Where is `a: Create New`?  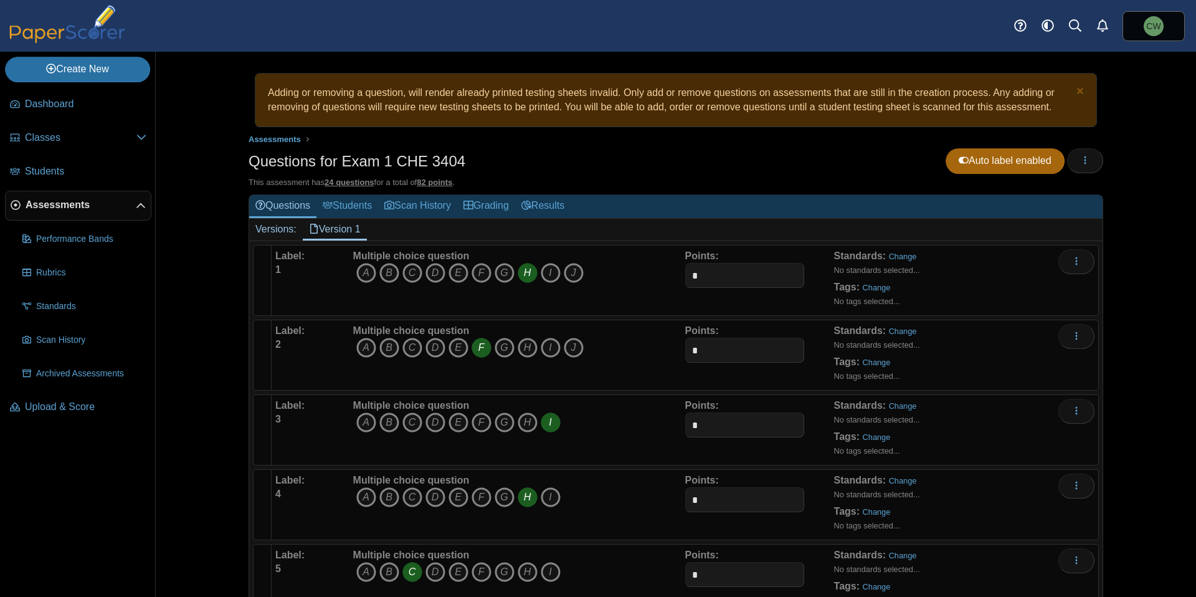 a: Create New is located at coordinates (77, 69).